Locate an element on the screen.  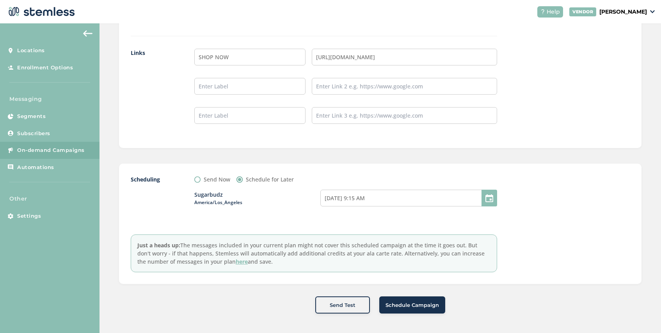
label: Sugarbudz is located at coordinates (257, 198).